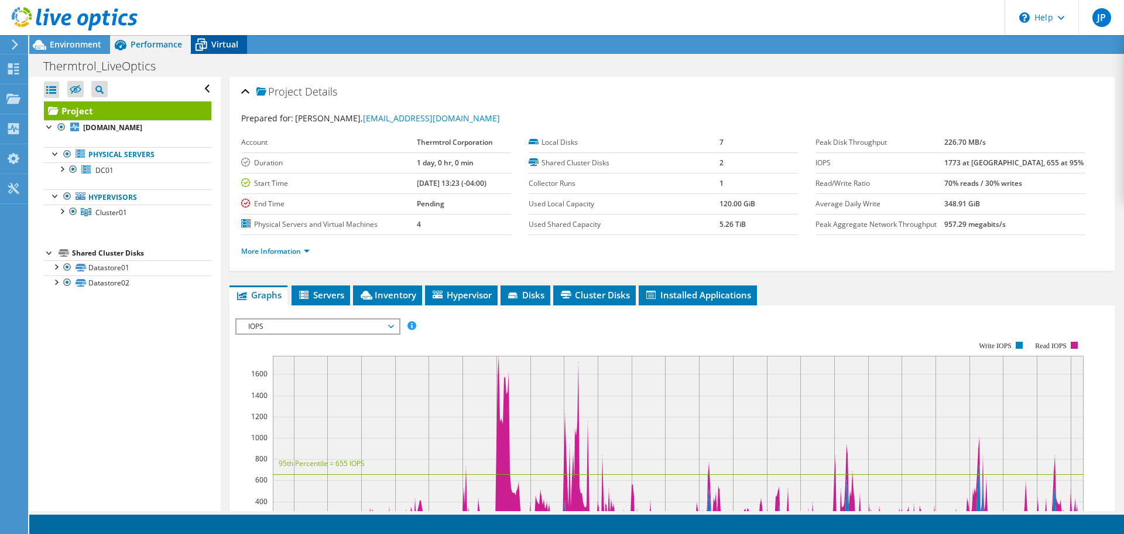 The width and height of the screenshot is (1124, 534). What do you see at coordinates (259, 437) in the screenshot?
I see `text: 1000` at bounding box center [259, 437].